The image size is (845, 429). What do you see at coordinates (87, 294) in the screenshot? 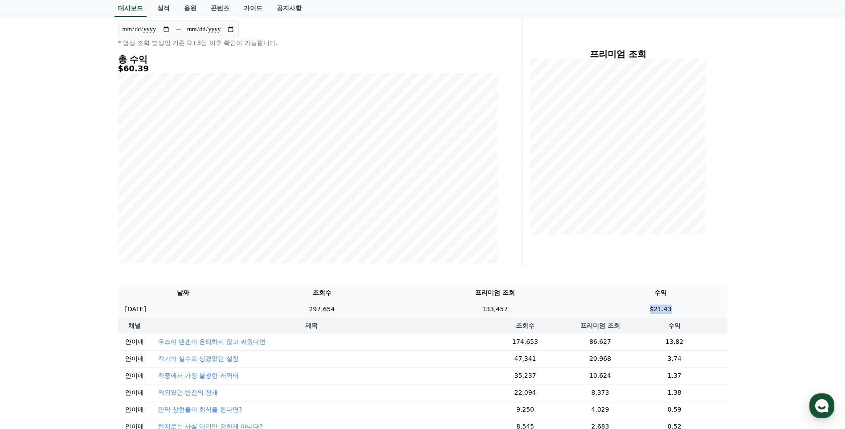
I see `a: 대화` at bounding box center [87, 294].